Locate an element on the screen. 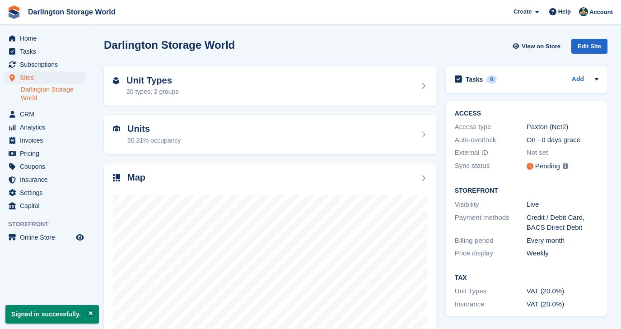 Image resolution: width=621 pixels, height=329 pixels. div: Credit / Debit Card, BACS Direct Debit is located at coordinates (562, 223).